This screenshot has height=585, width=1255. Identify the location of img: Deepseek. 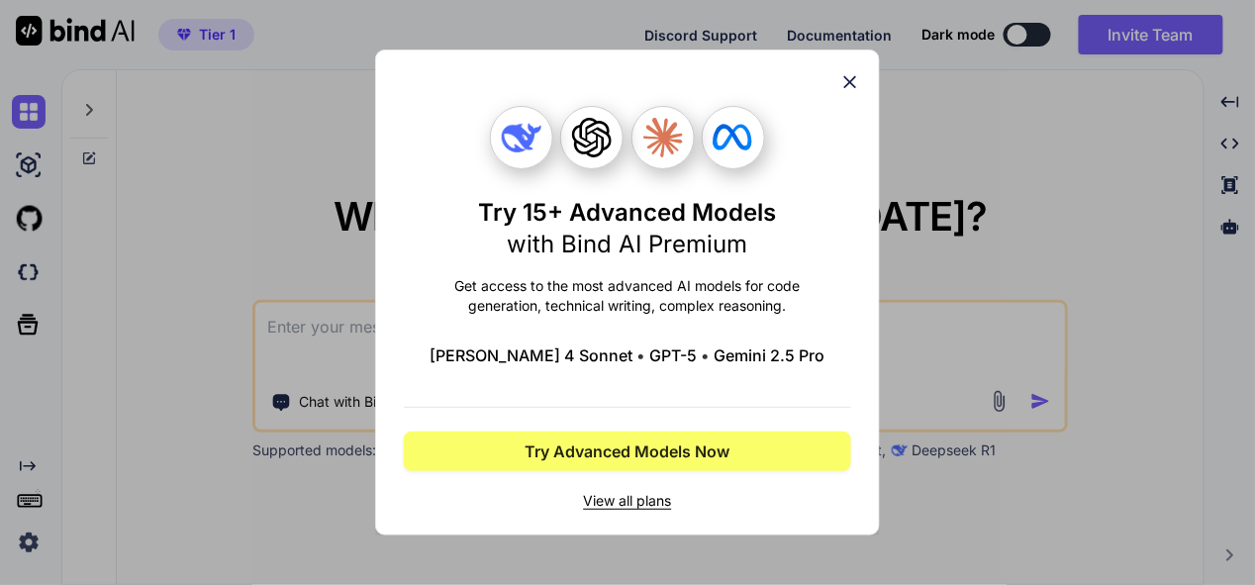
(522, 138).